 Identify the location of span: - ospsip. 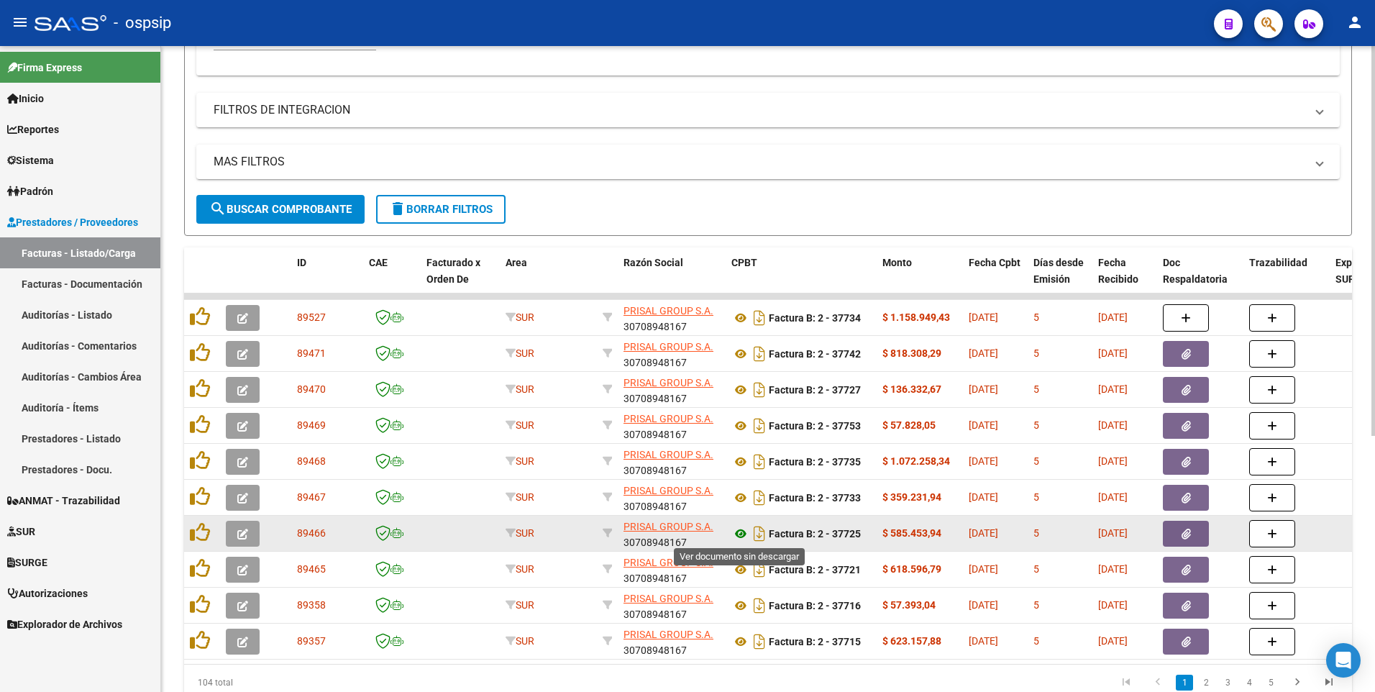
(142, 23).